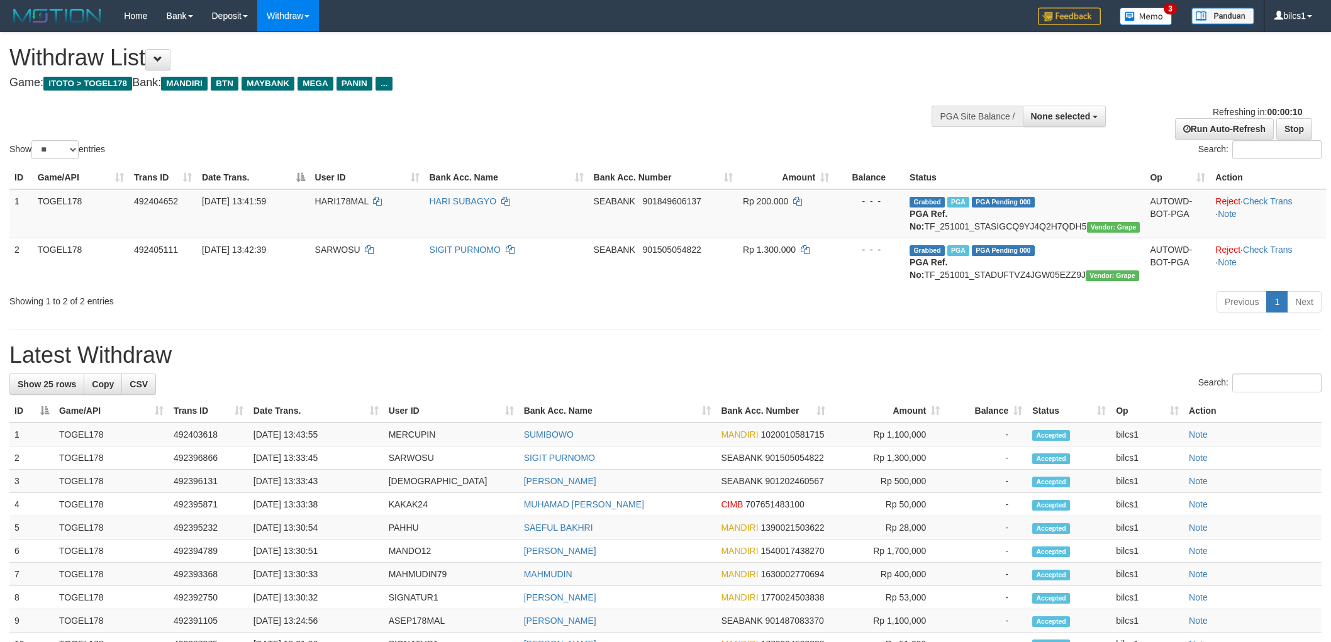  I want to click on th: Date Trans.: activate to sort column ascending, so click(316, 411).